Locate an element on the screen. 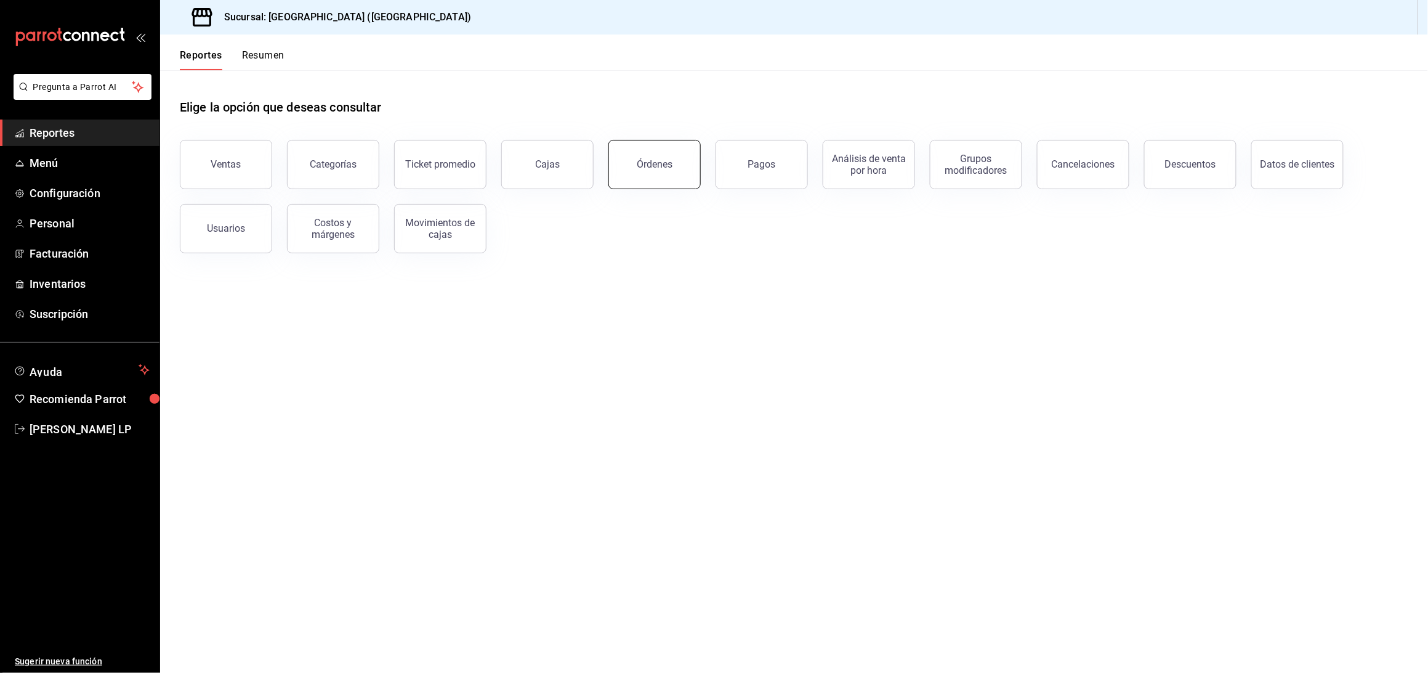  h1: Elige la opción que deseas consultar is located at coordinates (281, 107).